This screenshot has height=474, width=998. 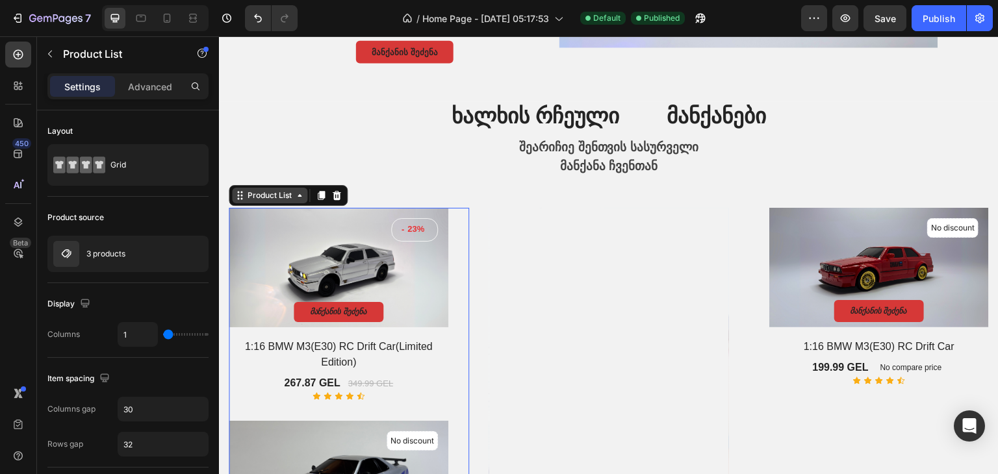 I want to click on div: Grid, so click(x=150, y=165).